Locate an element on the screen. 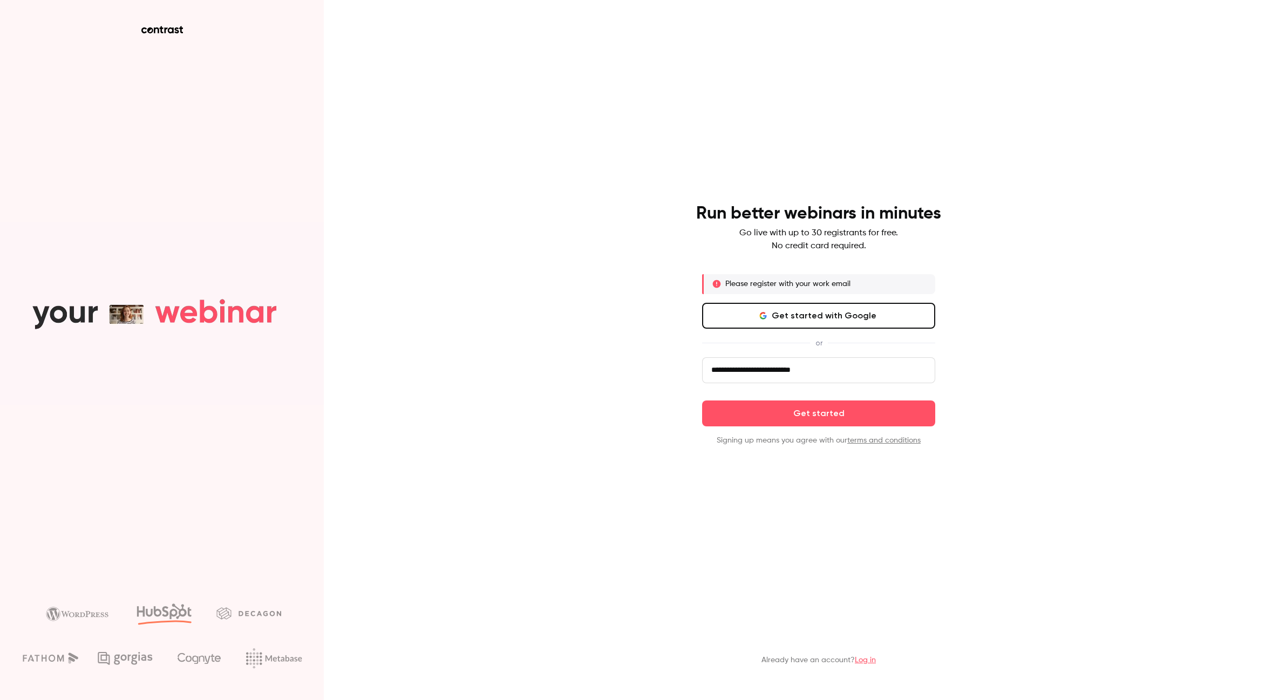 The width and height of the screenshot is (1279, 700). a: Log in is located at coordinates (865, 660).